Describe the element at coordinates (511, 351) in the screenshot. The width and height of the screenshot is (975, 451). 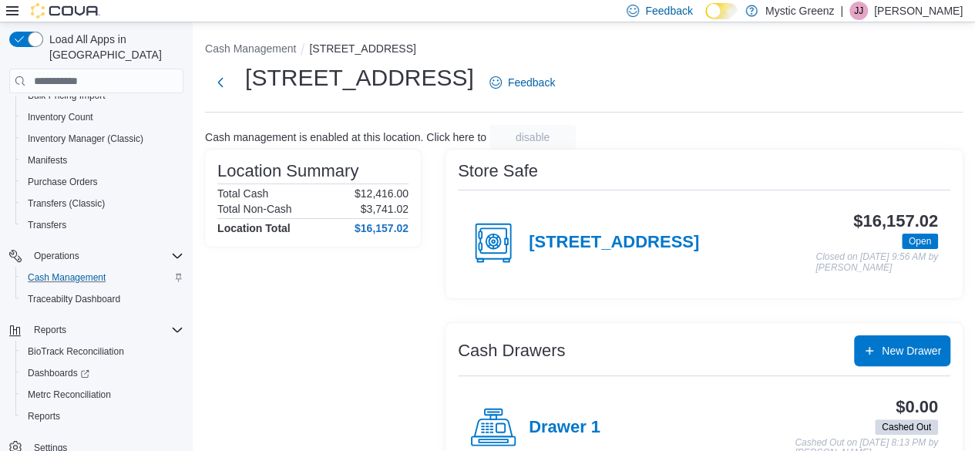
I see `h3: Cash Drawers` at that location.